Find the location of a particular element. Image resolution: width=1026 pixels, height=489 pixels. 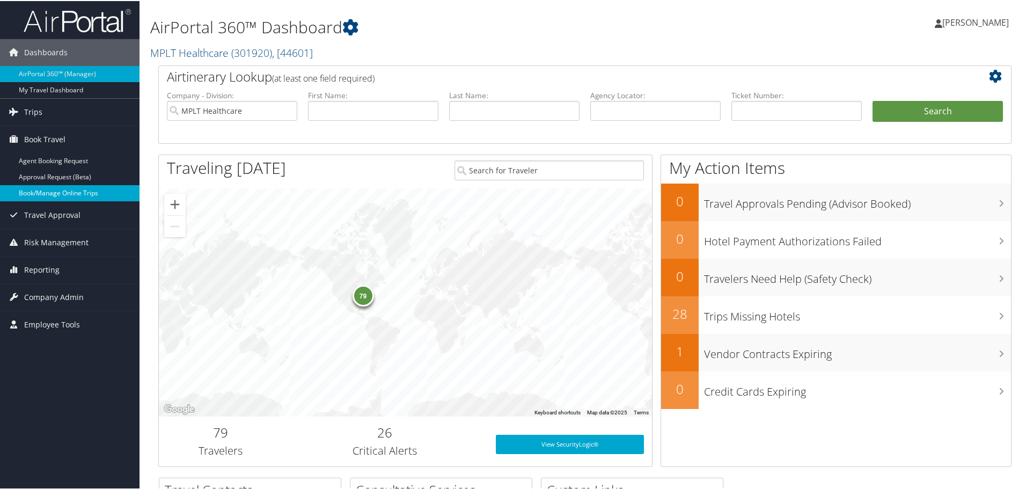

h3: Travelers Need Help (Safety Check) is located at coordinates (858, 275).